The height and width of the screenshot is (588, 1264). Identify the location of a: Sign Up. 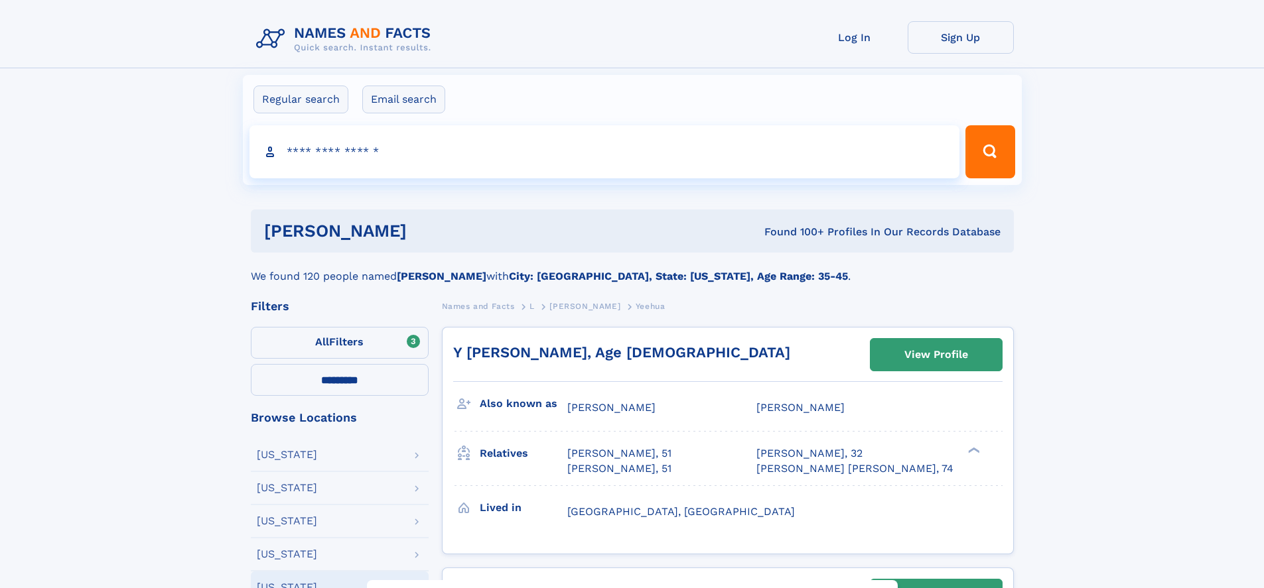
(960, 37).